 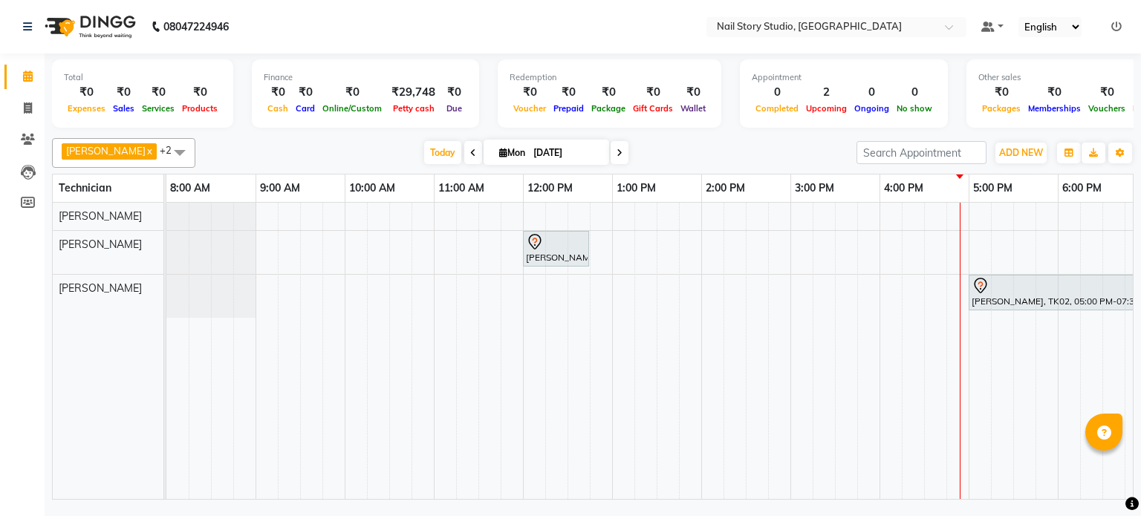 What do you see at coordinates (88, 27) in the screenshot?
I see `img: logo` at bounding box center [88, 27].